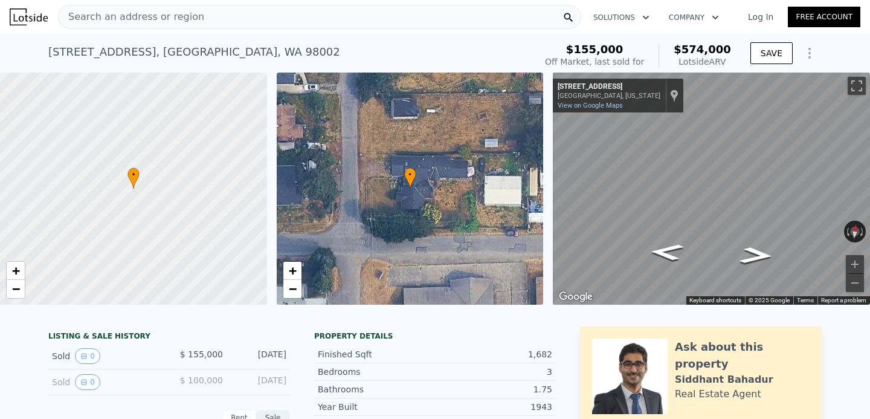 This screenshot has width=870, height=419. Describe the element at coordinates (724, 379) in the screenshot. I see `div: Siddhant Bahadur` at that location.